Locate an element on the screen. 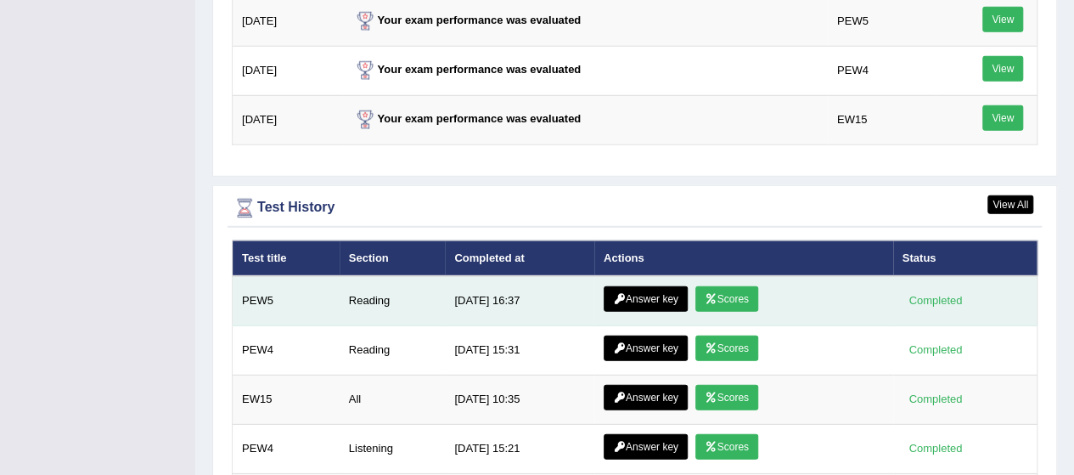 The image size is (1074, 475). a: View All is located at coordinates (1010, 205).